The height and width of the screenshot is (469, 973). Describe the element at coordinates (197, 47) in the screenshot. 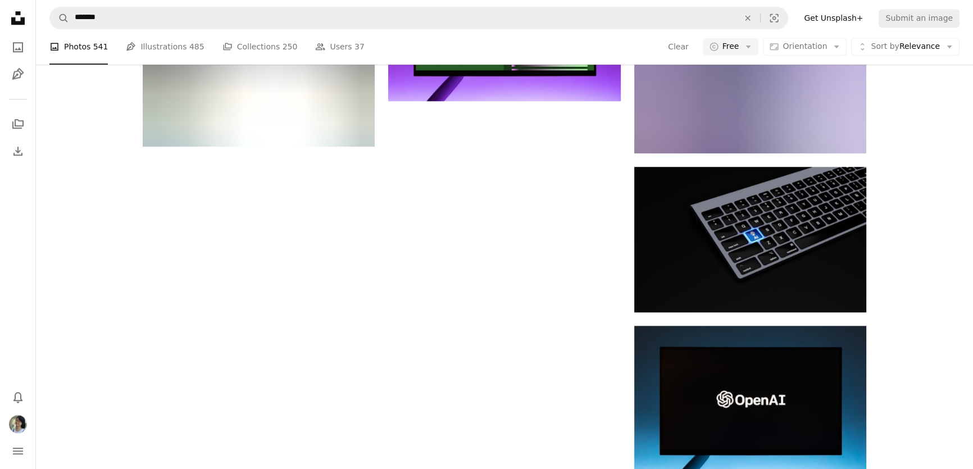

I see `span: 485` at that location.